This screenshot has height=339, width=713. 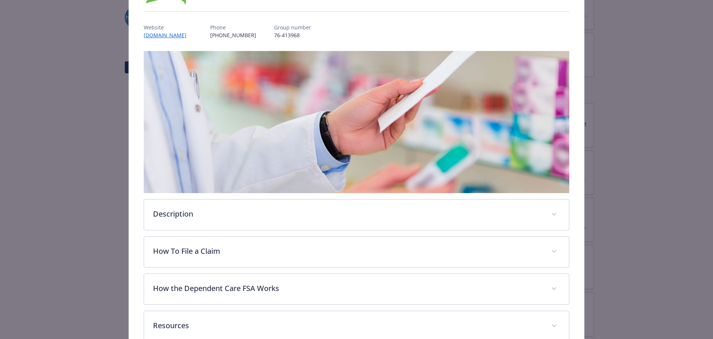 What do you see at coordinates (168, 27) in the screenshot?
I see `p: Website` at bounding box center [168, 27].